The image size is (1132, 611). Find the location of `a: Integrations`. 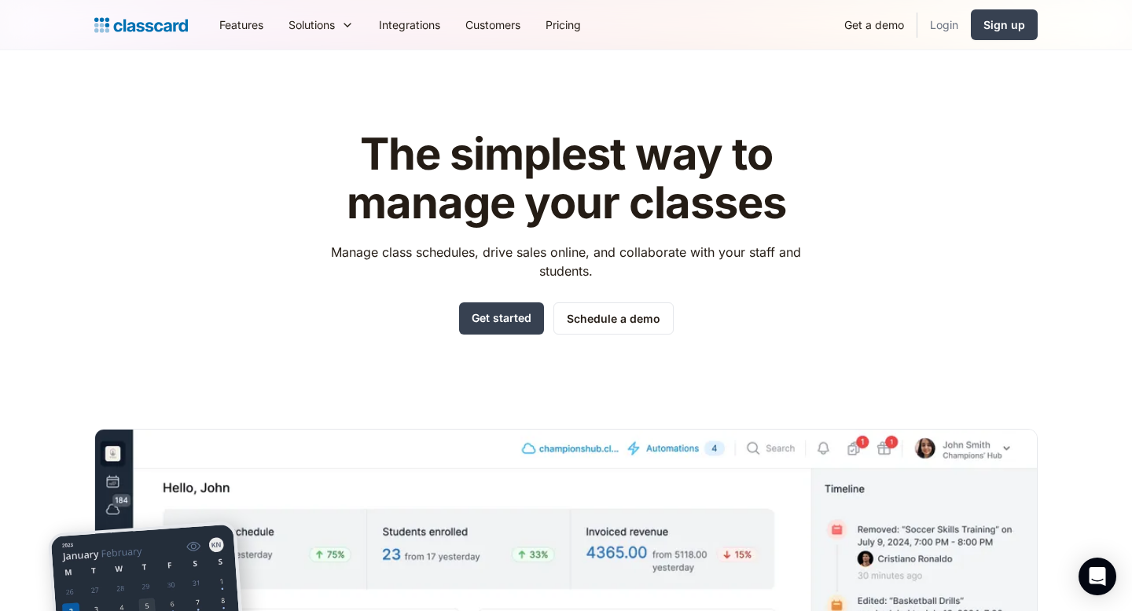

a: Integrations is located at coordinates (409, 24).